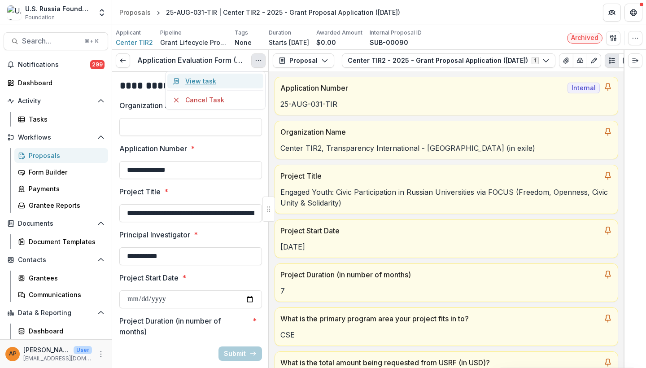 This screenshot has width=646, height=368. I want to click on a: Document Templates, so click(61, 241).